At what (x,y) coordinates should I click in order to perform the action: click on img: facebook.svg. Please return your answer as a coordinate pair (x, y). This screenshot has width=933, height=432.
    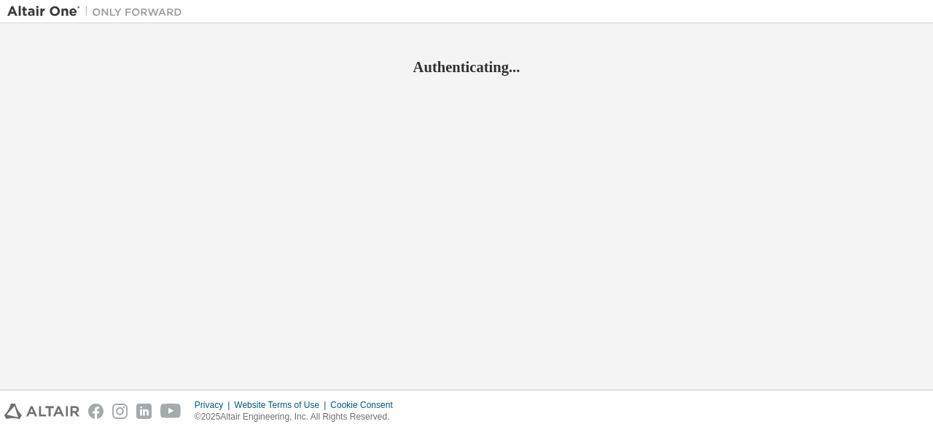
    Looking at the image, I should click on (95, 411).